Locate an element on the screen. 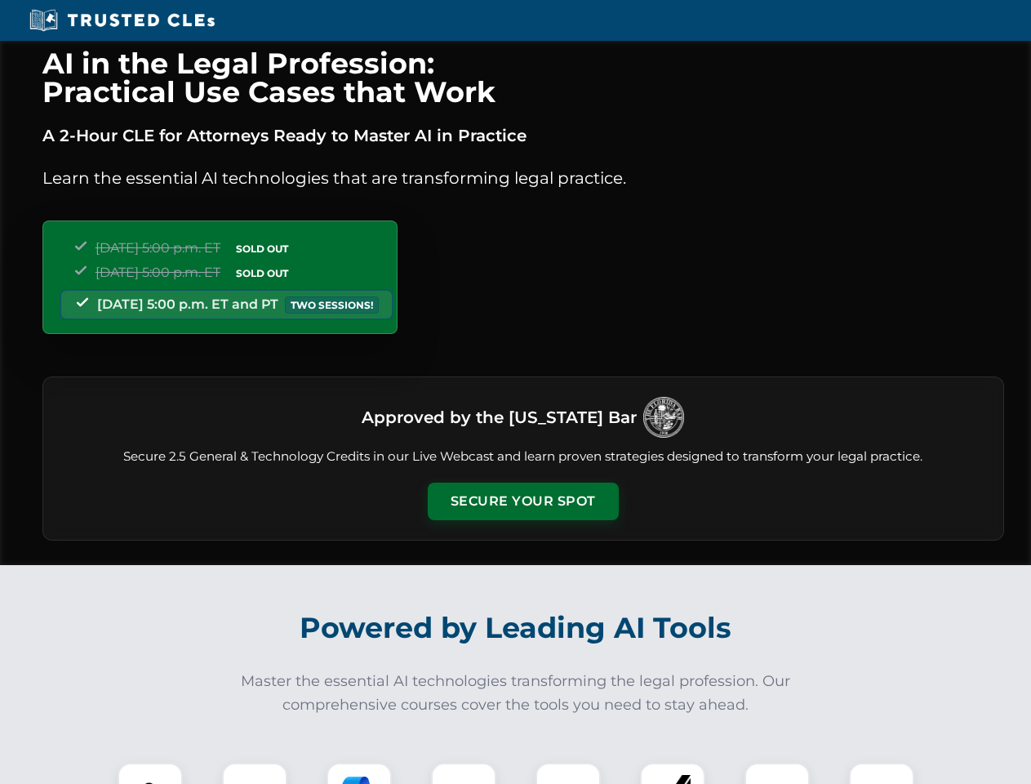 The image size is (1031, 784). img: Logo is located at coordinates (664, 417).